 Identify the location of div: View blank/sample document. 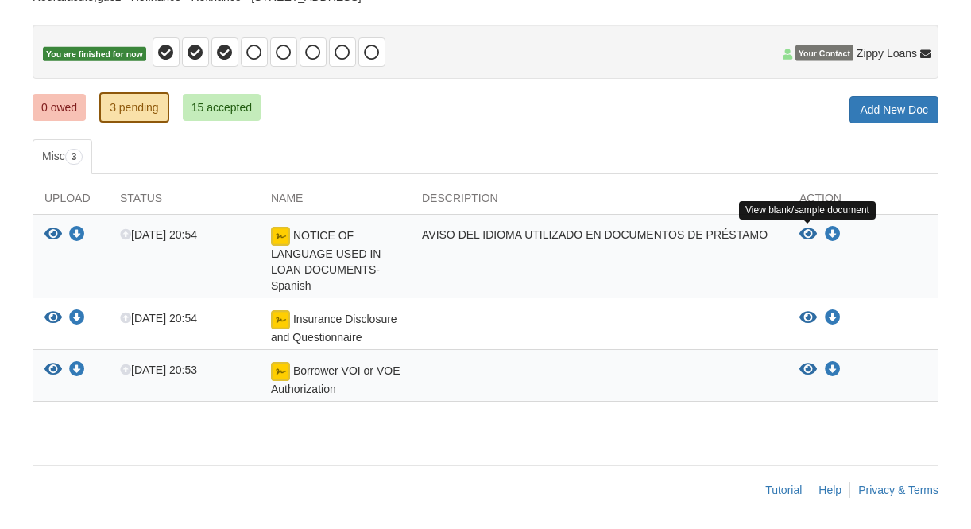
(808, 210).